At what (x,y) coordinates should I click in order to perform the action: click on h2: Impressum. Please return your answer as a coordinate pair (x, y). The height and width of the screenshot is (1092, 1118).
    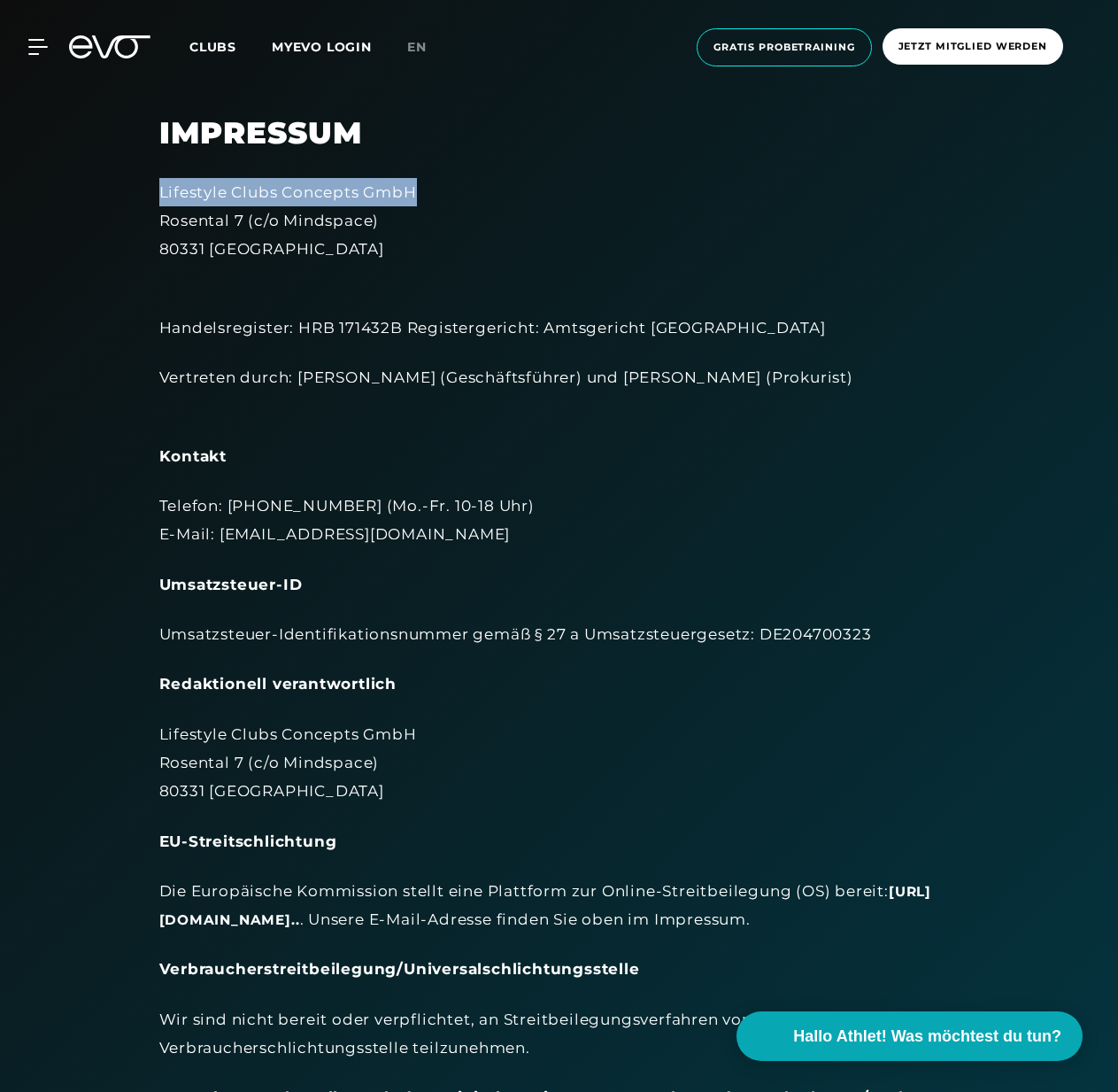
    Looking at the image, I should click on (559, 133).